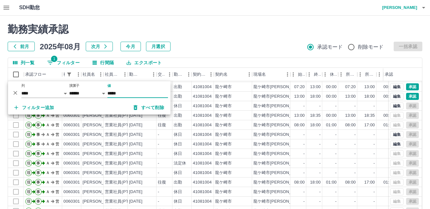  Describe the element at coordinates (215, 29) in the screenshot. I see `h2: 勤務実績承認` at that location.